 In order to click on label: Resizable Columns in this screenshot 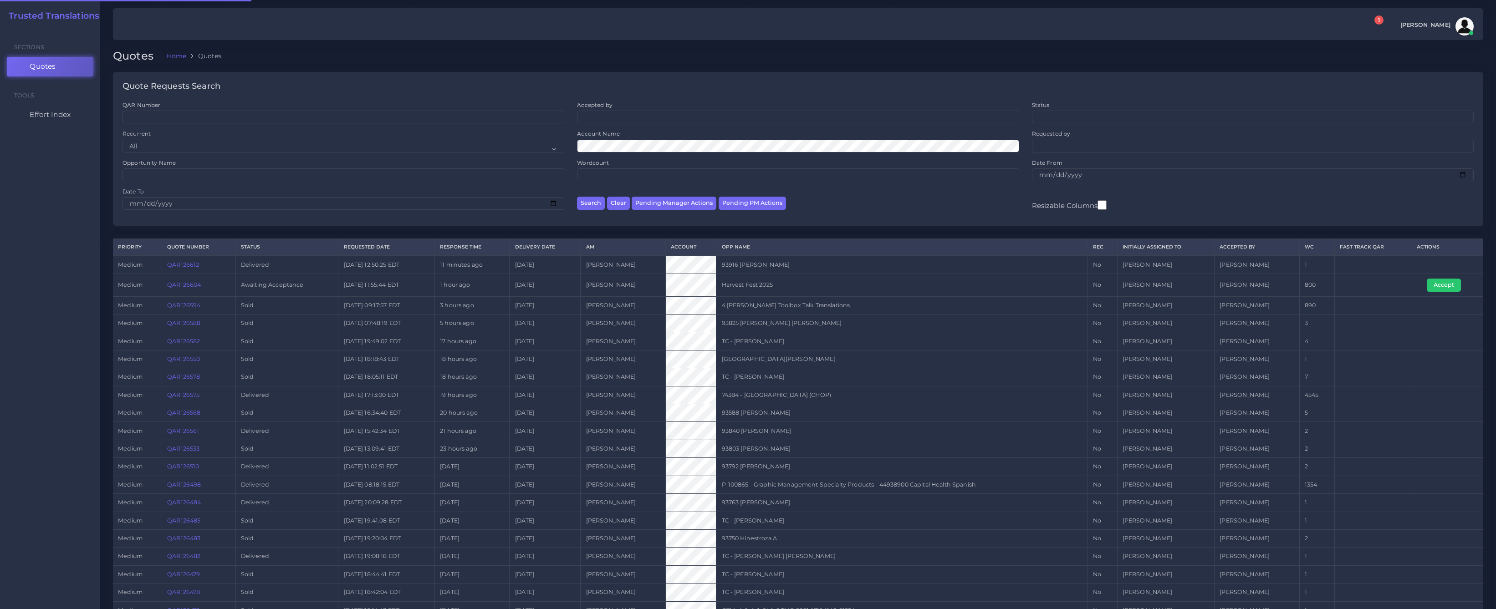, I will do `click(1069, 205)`.